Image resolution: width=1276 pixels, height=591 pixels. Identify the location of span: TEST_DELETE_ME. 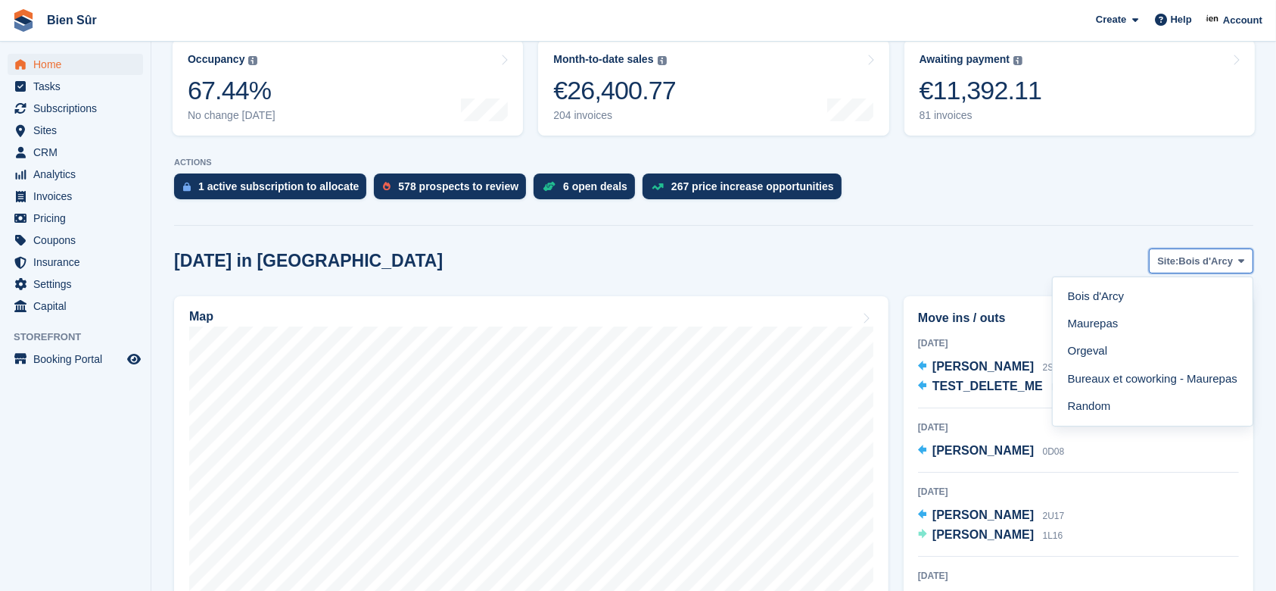
(988, 385).